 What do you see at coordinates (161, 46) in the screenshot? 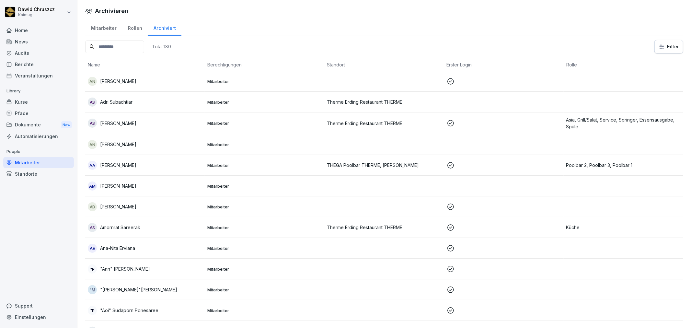
I see `p: Total: 180` at bounding box center [161, 46].